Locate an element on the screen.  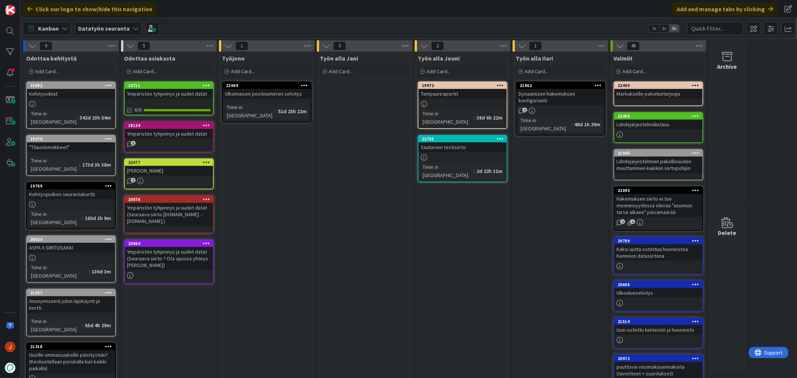
span: Työn alla Jouni is located at coordinates (439, 58).